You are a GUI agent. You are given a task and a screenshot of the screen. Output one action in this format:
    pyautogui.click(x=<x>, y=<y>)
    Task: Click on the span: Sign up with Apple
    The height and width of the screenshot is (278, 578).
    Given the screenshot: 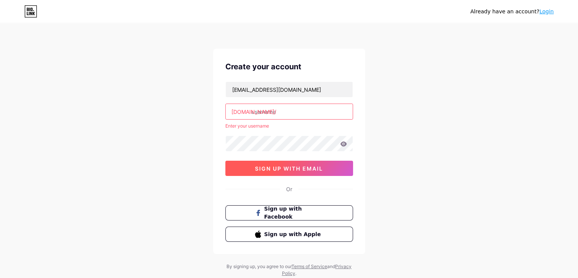 What is the action you would take?
    pyautogui.click(x=294, y=234)
    